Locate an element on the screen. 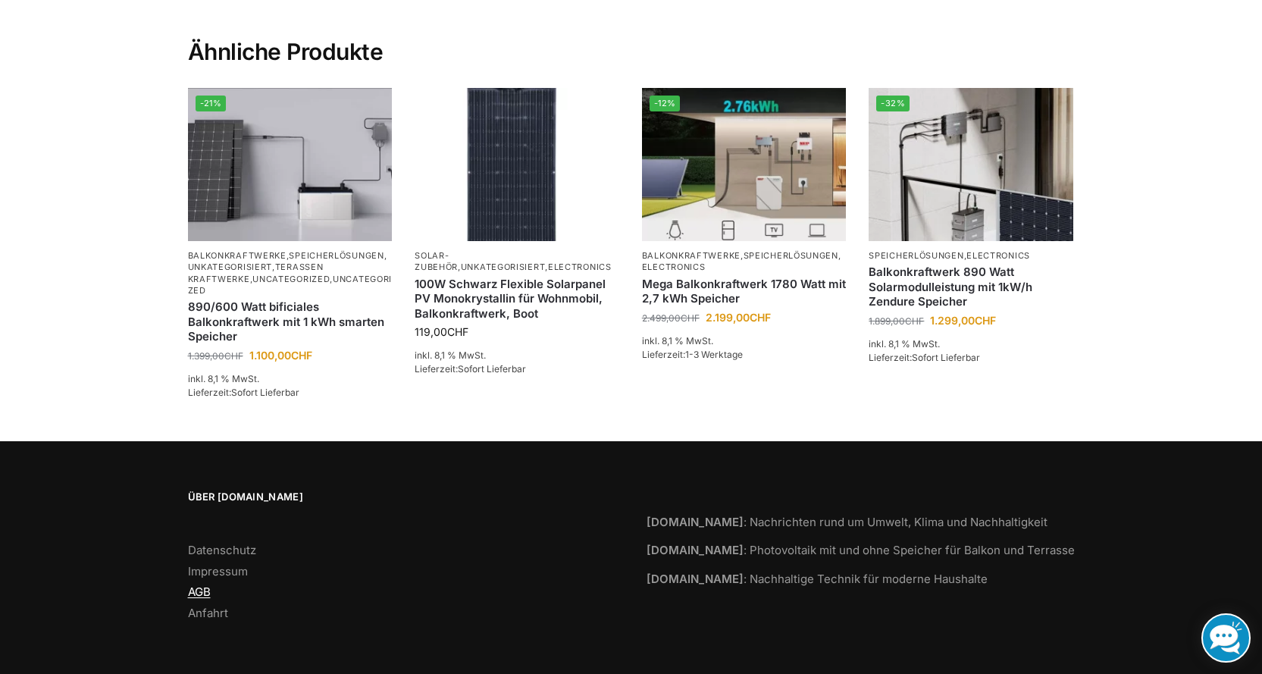 This screenshot has height=674, width=1262. a: -21%ASE 1000 Batteriespeicher is located at coordinates (290, 164).